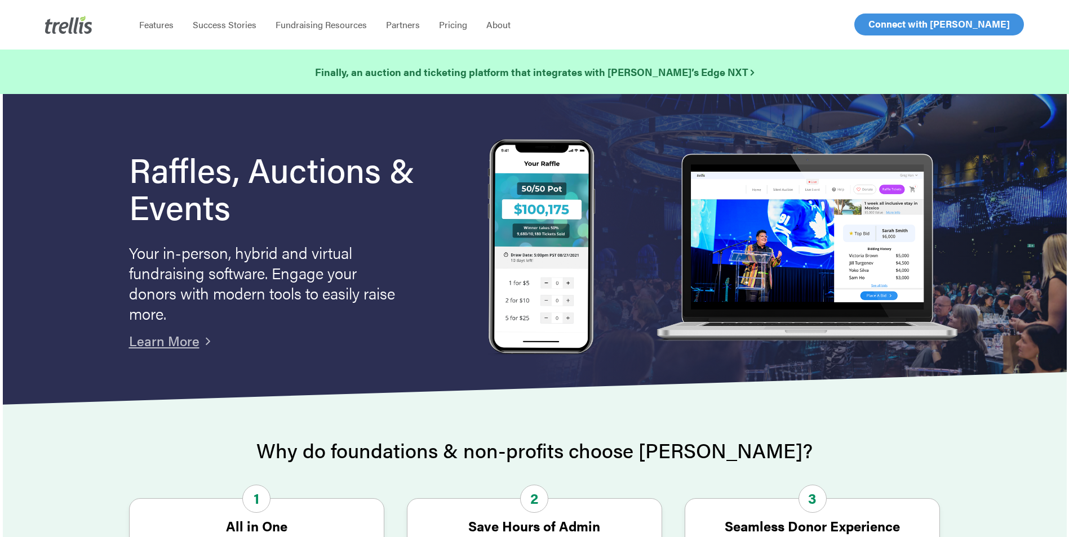 Image resolution: width=1069 pixels, height=537 pixels. What do you see at coordinates (224, 25) in the screenshot?
I see `a: Success Stories` at bounding box center [224, 25].